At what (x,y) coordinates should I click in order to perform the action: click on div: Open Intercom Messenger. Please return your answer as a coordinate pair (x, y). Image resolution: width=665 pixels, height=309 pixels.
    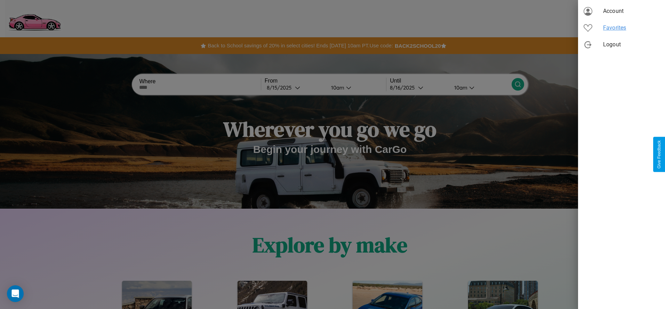
    Looking at the image, I should click on (15, 293).